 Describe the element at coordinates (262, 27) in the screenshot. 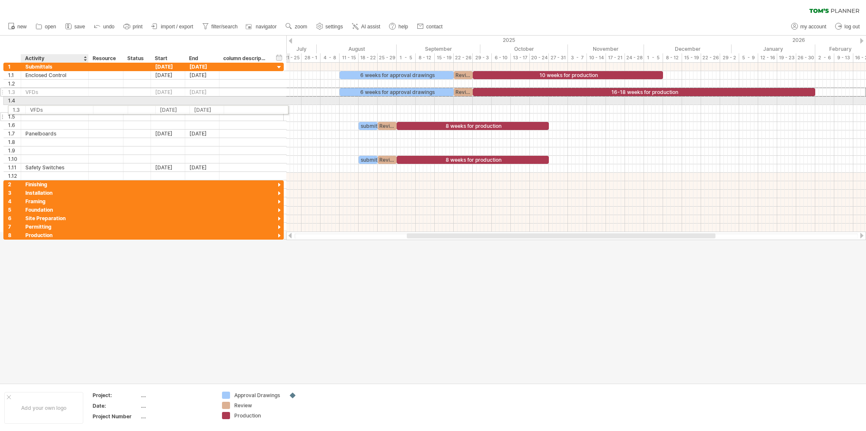

I see `a: navigator` at that location.